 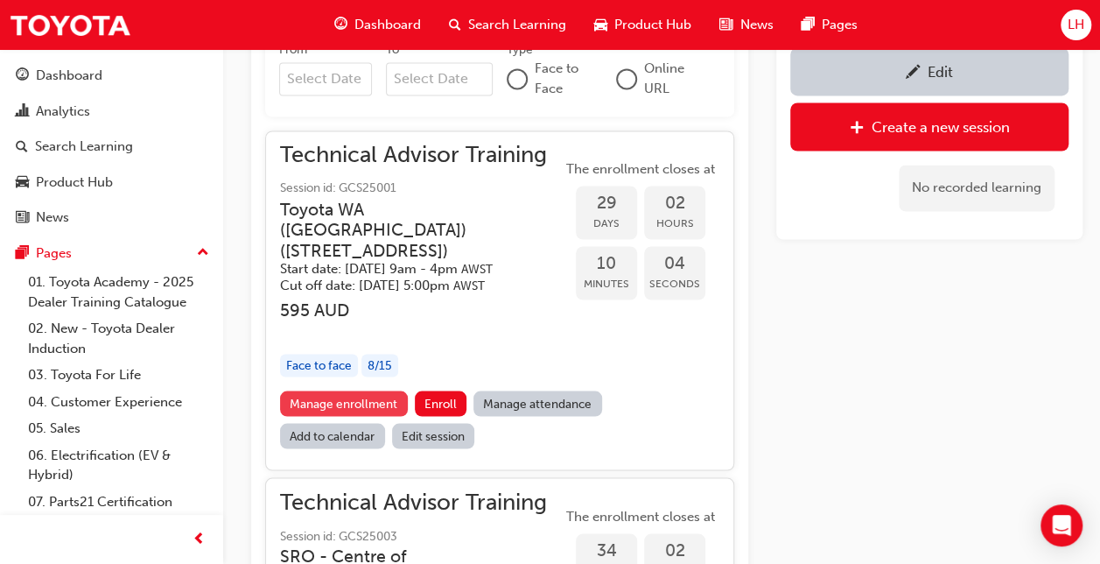 I want to click on a: Product Hub, so click(x=111, y=182).